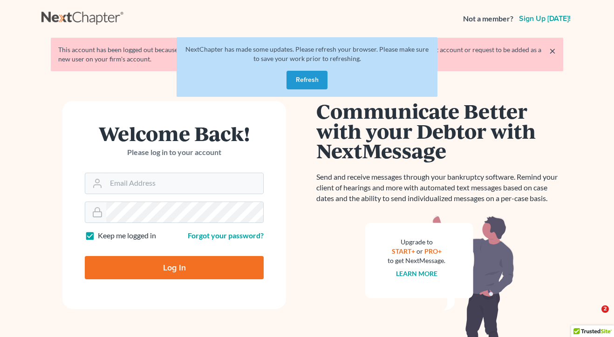 The height and width of the screenshot is (337, 614). I want to click on div: Upgrade to, so click(416, 242).